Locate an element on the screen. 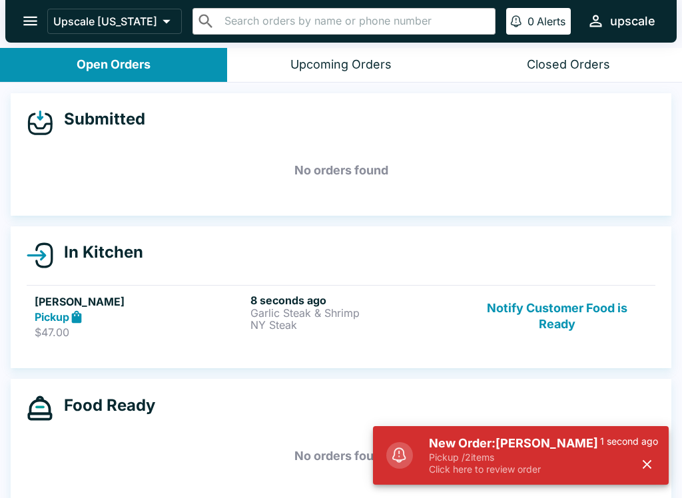 The width and height of the screenshot is (682, 498). input: Search orders by name or phone number is located at coordinates (355, 21).